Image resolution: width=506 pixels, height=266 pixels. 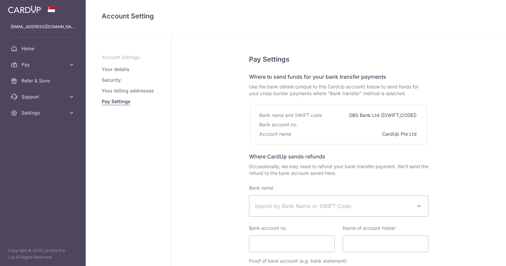 What do you see at coordinates (44, 113) in the screenshot?
I see `span: Settings` at bounding box center [44, 113].